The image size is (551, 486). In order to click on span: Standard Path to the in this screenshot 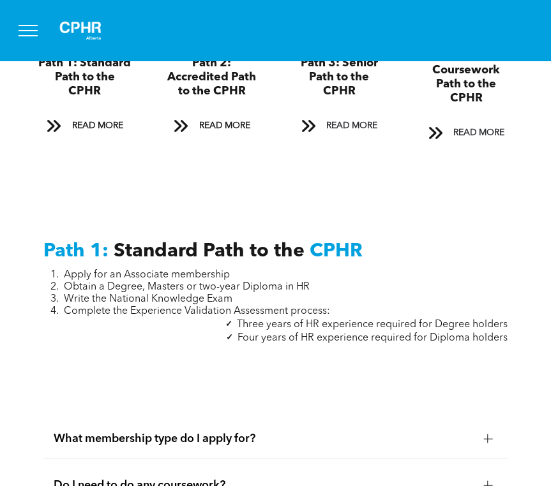, I will do `click(209, 251)`.